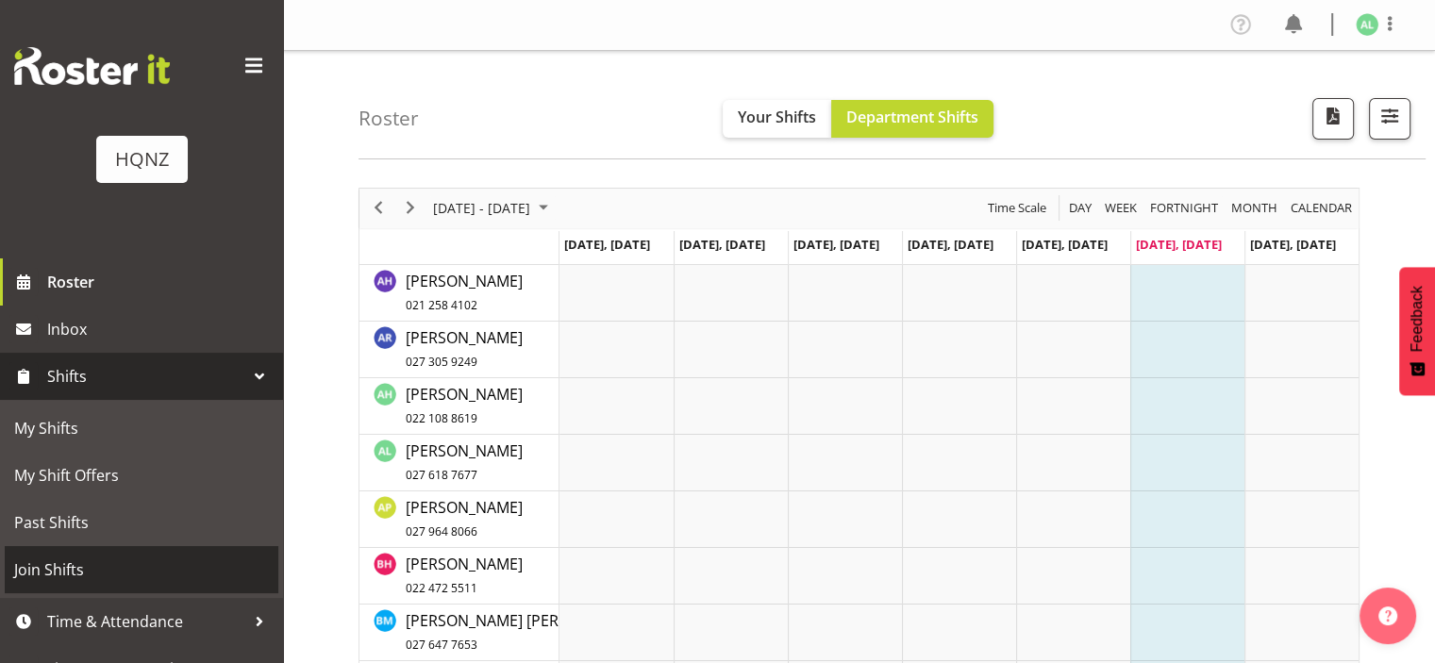  I want to click on div: October 02 - 08, 2025, so click(492, 209).